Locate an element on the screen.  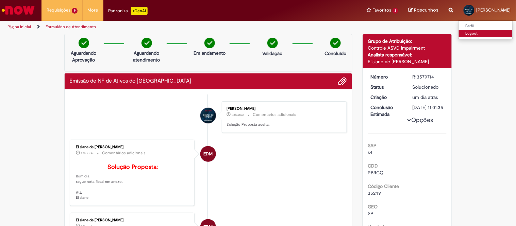
dt: Conclusão Estimada is located at coordinates (387, 111).